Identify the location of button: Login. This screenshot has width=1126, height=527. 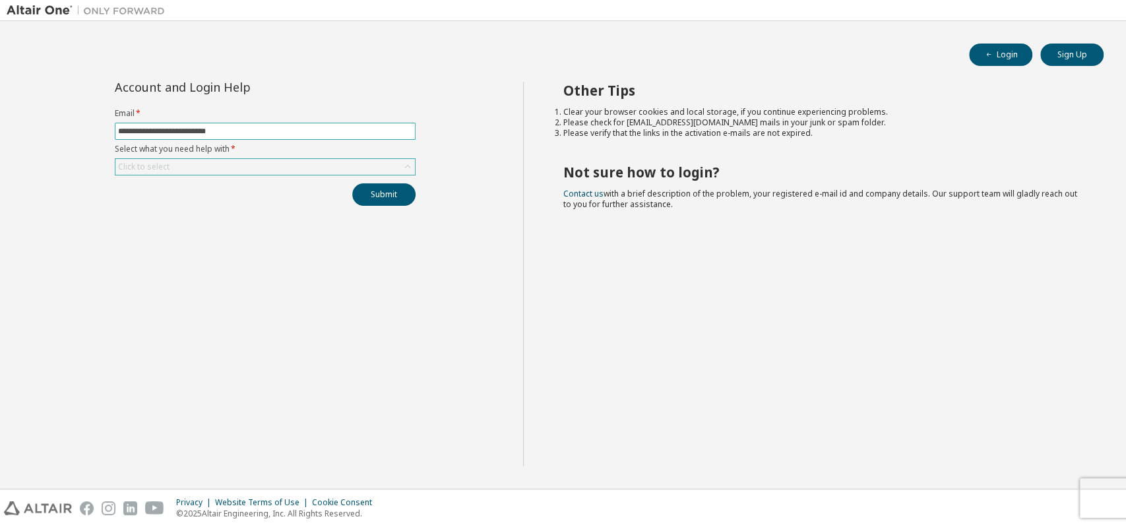
(1001, 55).